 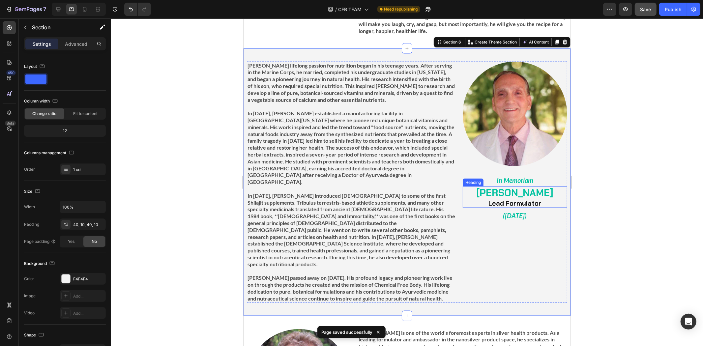 What do you see at coordinates (45, 9) in the screenshot?
I see `p: 7` at bounding box center [45, 9].